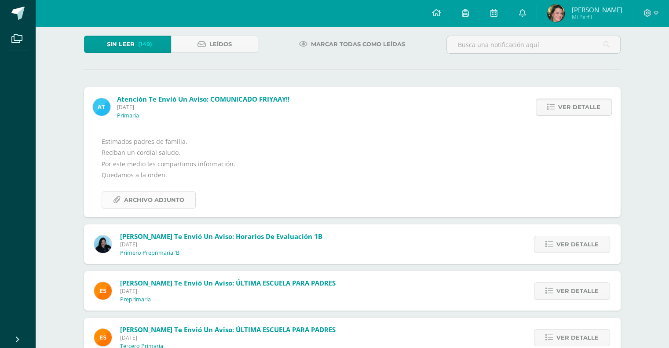 This screenshot has width=669, height=348. I want to click on a: Archivo Adjunto, so click(149, 200).